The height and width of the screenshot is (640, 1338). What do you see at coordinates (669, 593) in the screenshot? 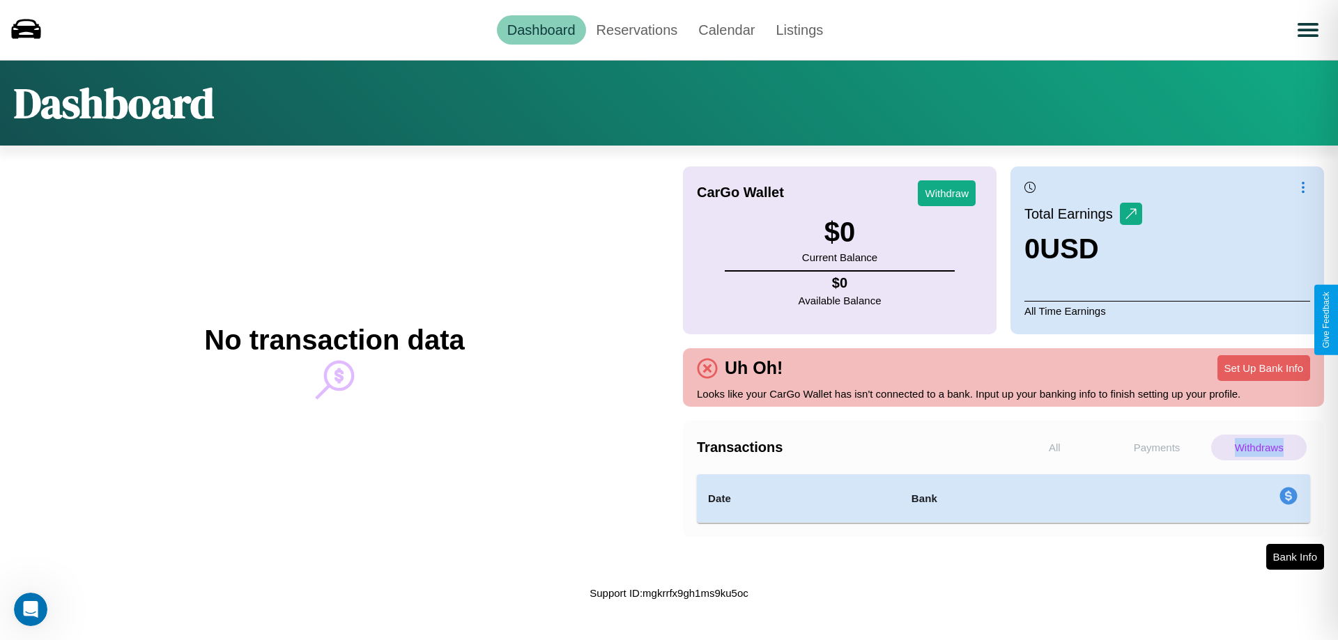
I see `p: Support ID: mgkrrfx9gh1ms9ku5oc` at bounding box center [669, 593].